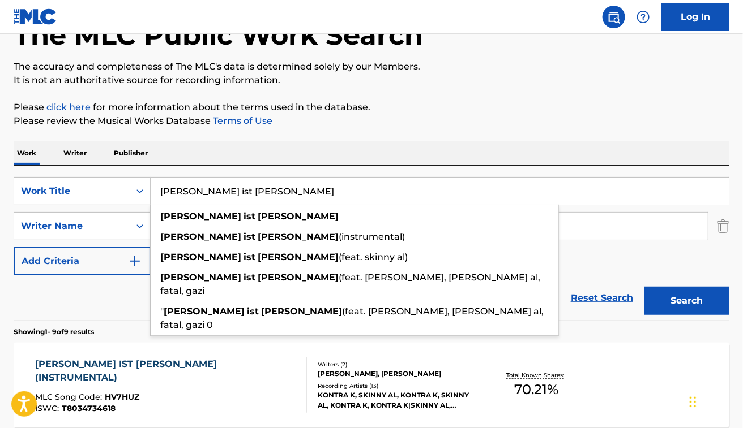 The image size is (743, 428). What do you see at coordinates (537, 390) in the screenshot?
I see `span: 70.21 %` at bounding box center [537, 390].